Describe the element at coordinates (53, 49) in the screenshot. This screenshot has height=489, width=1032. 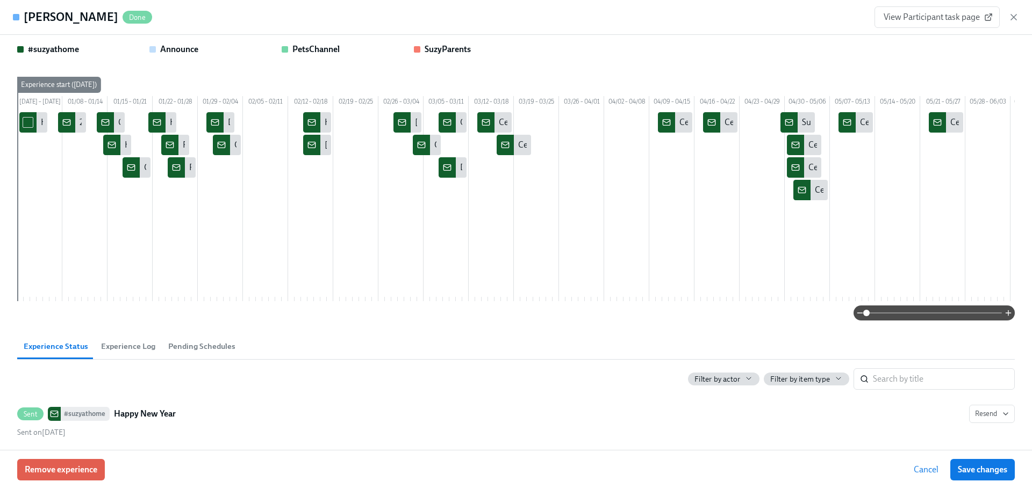
I see `strong: #suzyathome` at that location.